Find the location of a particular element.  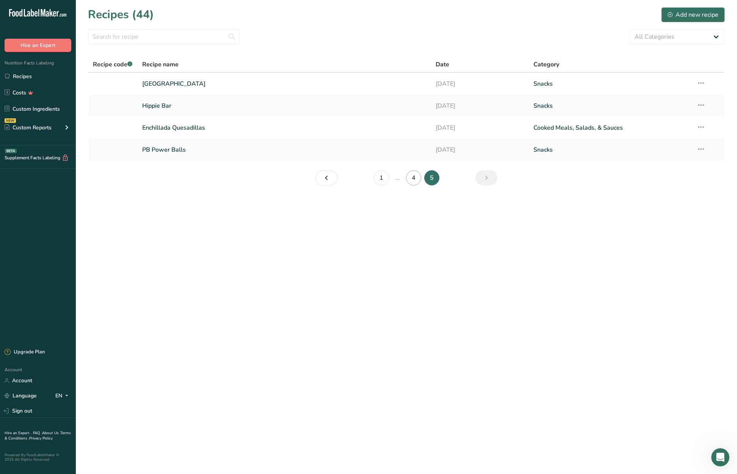

div: Powered By FoodLabelMaker © 2025 All Rights Reserved is located at coordinates (38, 457).